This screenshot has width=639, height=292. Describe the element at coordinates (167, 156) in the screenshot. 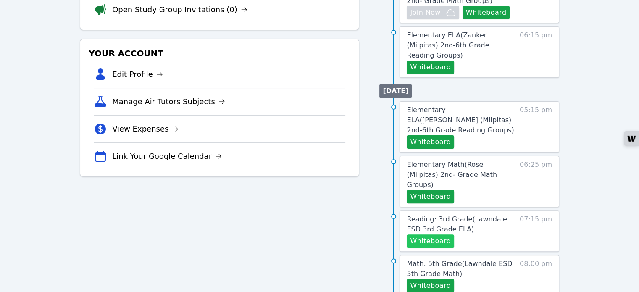

I see `a: Link Your Google Calendar` at that location.